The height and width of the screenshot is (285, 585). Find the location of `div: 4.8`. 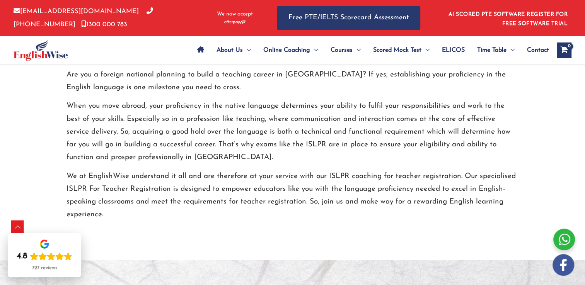

div: 4.8 is located at coordinates (22, 257).